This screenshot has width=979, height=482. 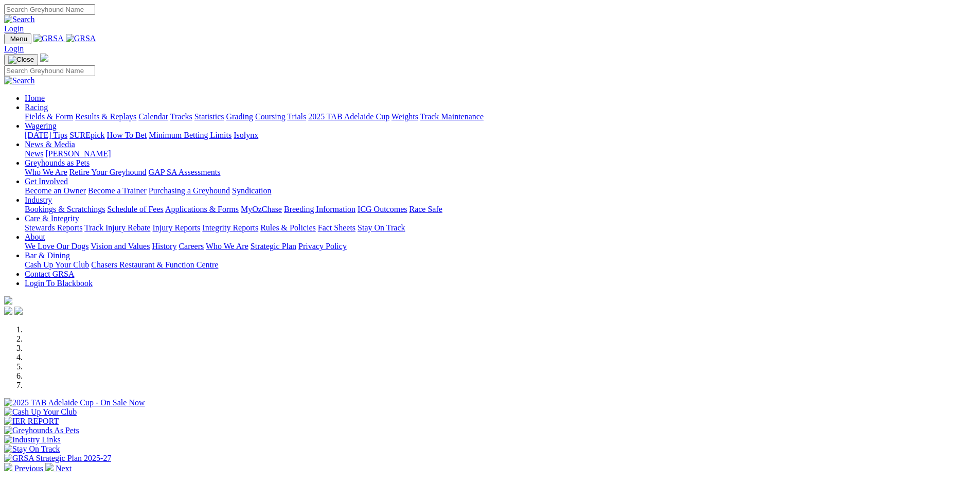 I want to click on a: Grading, so click(x=240, y=116).